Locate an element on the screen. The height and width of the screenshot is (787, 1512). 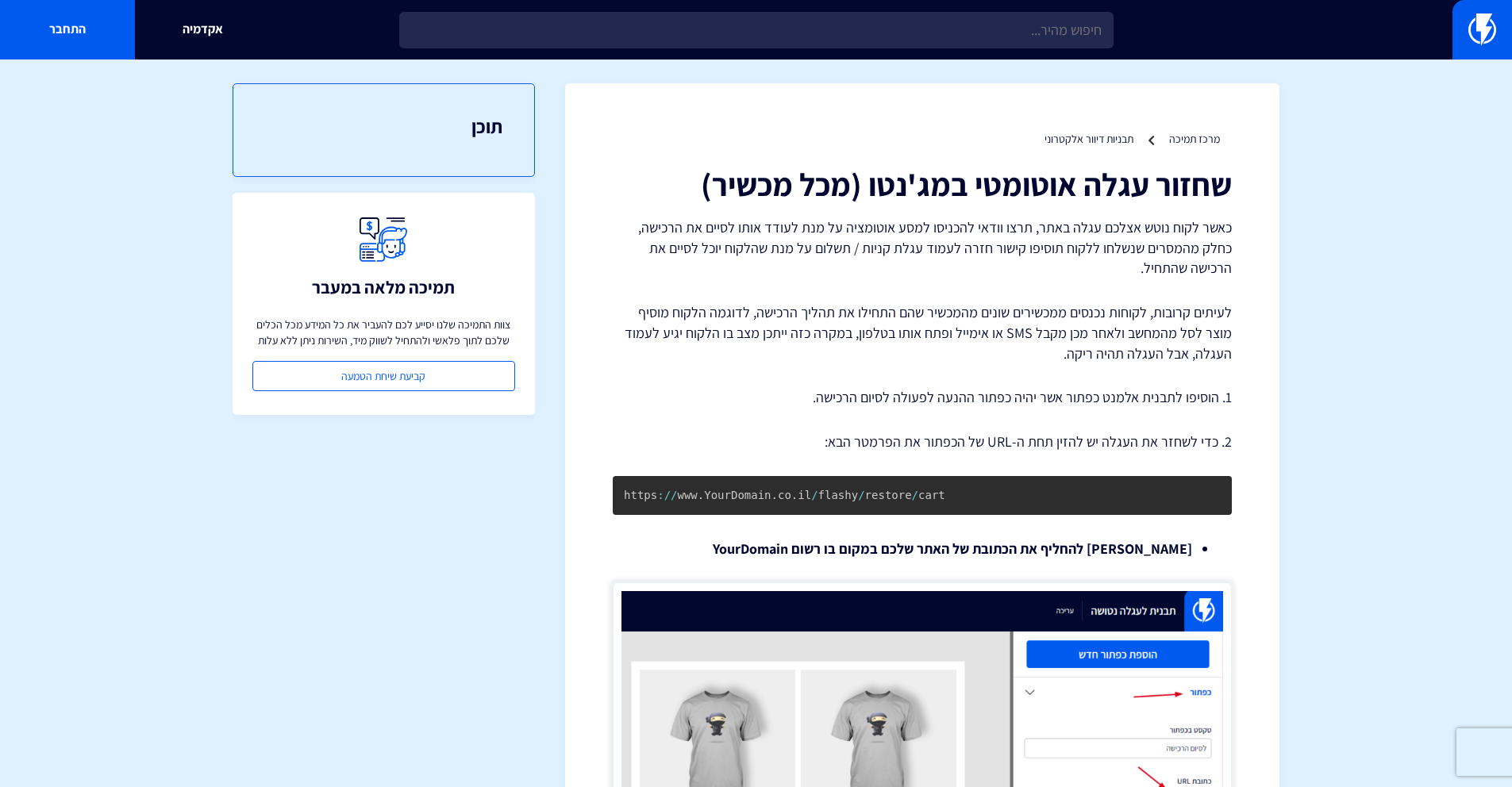
a: מרכז תמיכה is located at coordinates (1195, 139).